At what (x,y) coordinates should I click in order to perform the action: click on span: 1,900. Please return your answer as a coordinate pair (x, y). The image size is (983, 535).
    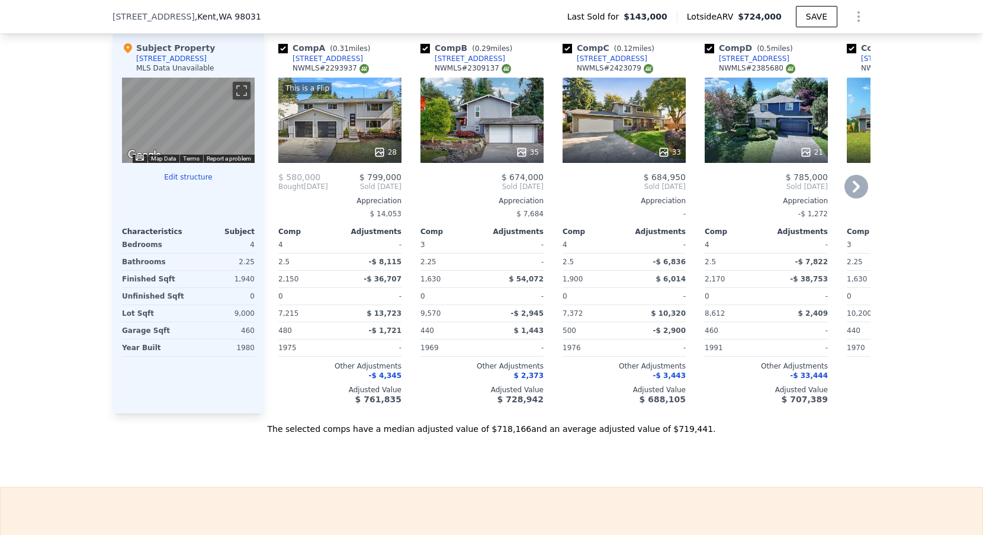
    Looking at the image, I should click on (573, 279).